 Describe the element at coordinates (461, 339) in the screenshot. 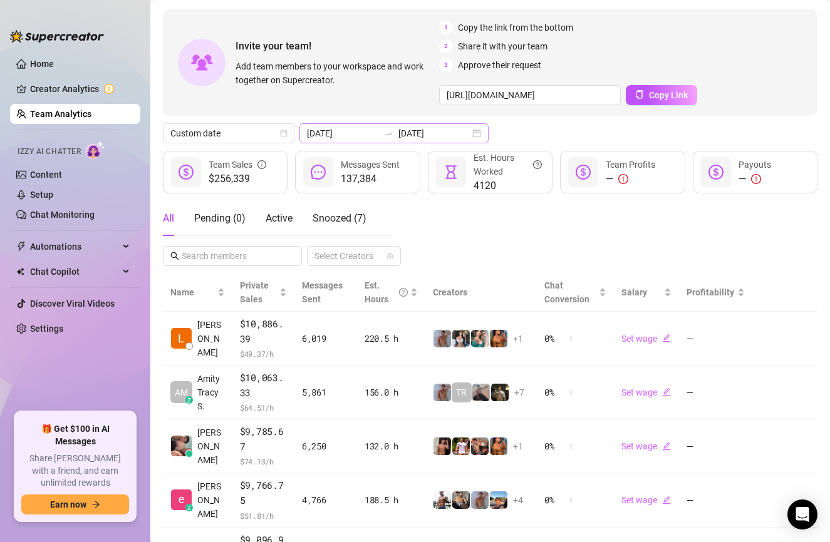

I see `img: Katy` at that location.